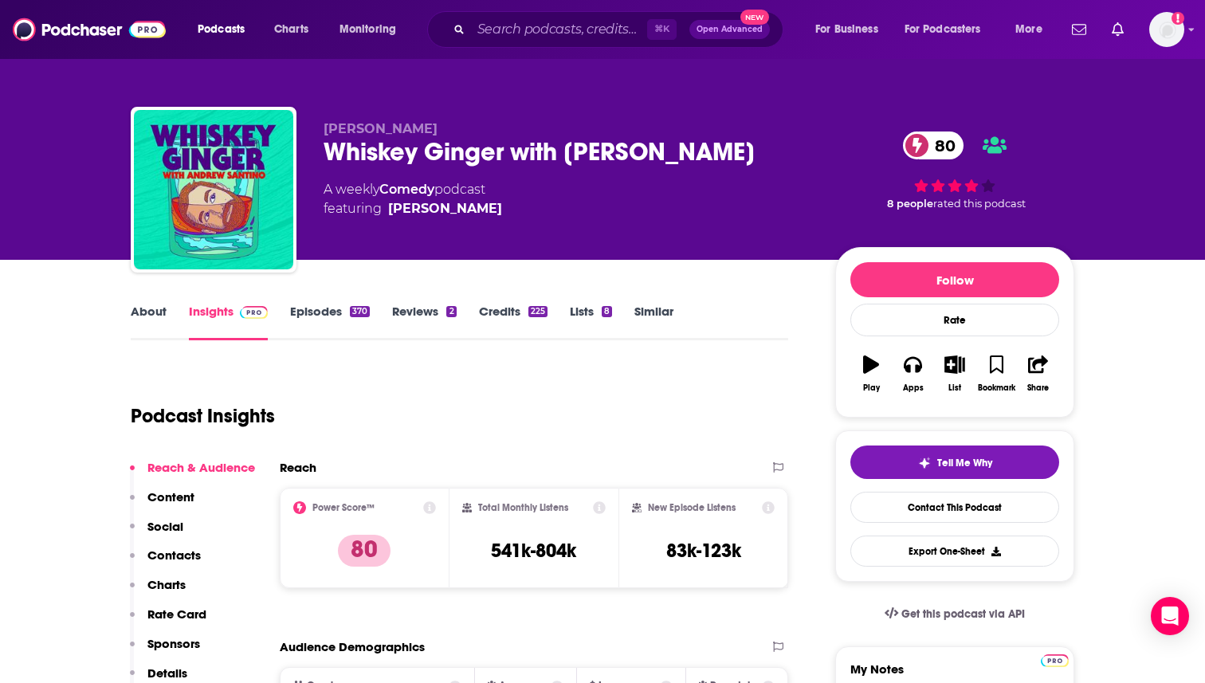 The height and width of the screenshot is (683, 1205). I want to click on a: Charts, so click(291, 29).